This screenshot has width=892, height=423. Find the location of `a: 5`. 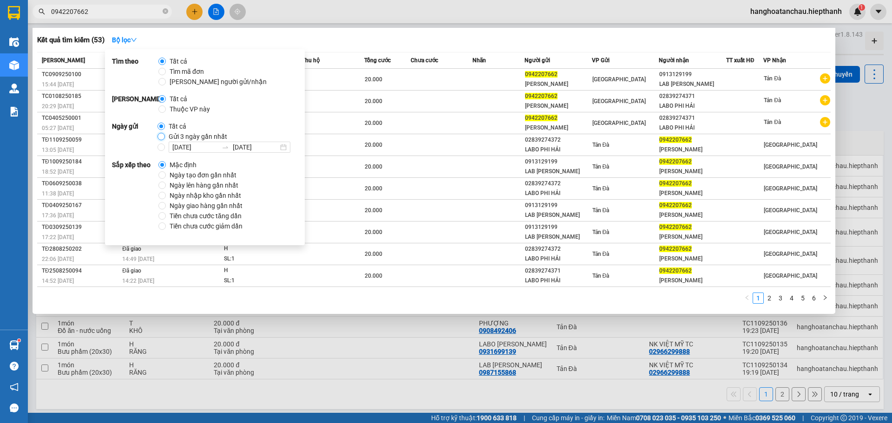

a: 5 is located at coordinates (803, 298).